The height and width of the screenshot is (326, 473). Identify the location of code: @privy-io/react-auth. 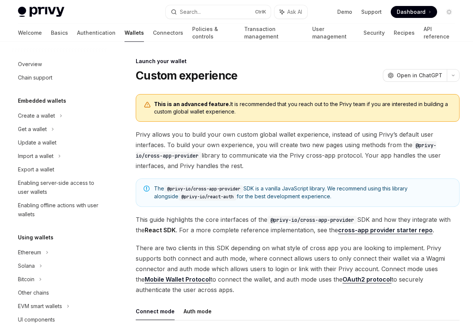
(207, 197).